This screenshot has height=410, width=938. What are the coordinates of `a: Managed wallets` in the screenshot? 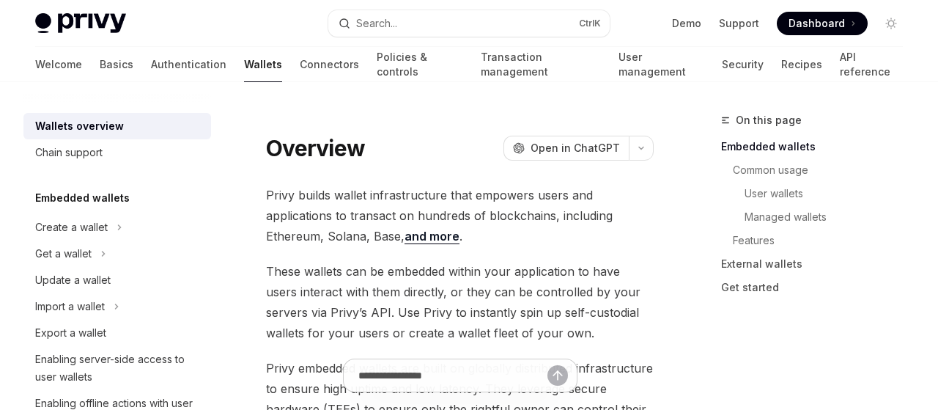 It's located at (830, 217).